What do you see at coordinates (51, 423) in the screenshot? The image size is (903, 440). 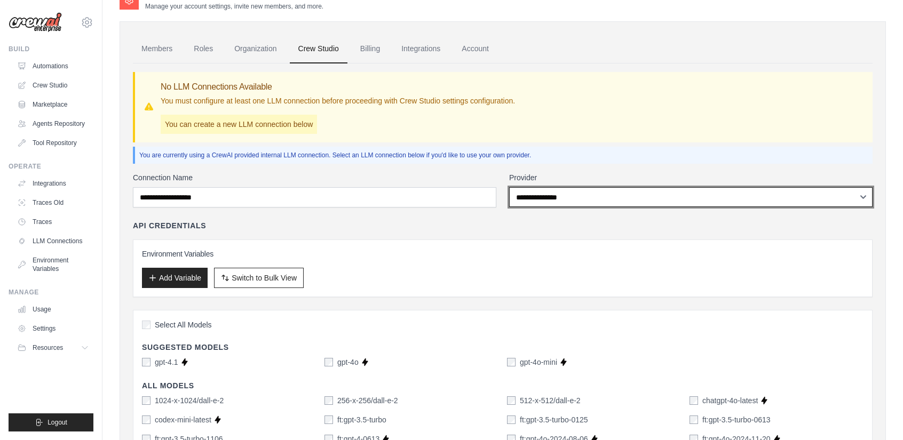 I see `button: Logout` at bounding box center [51, 423].